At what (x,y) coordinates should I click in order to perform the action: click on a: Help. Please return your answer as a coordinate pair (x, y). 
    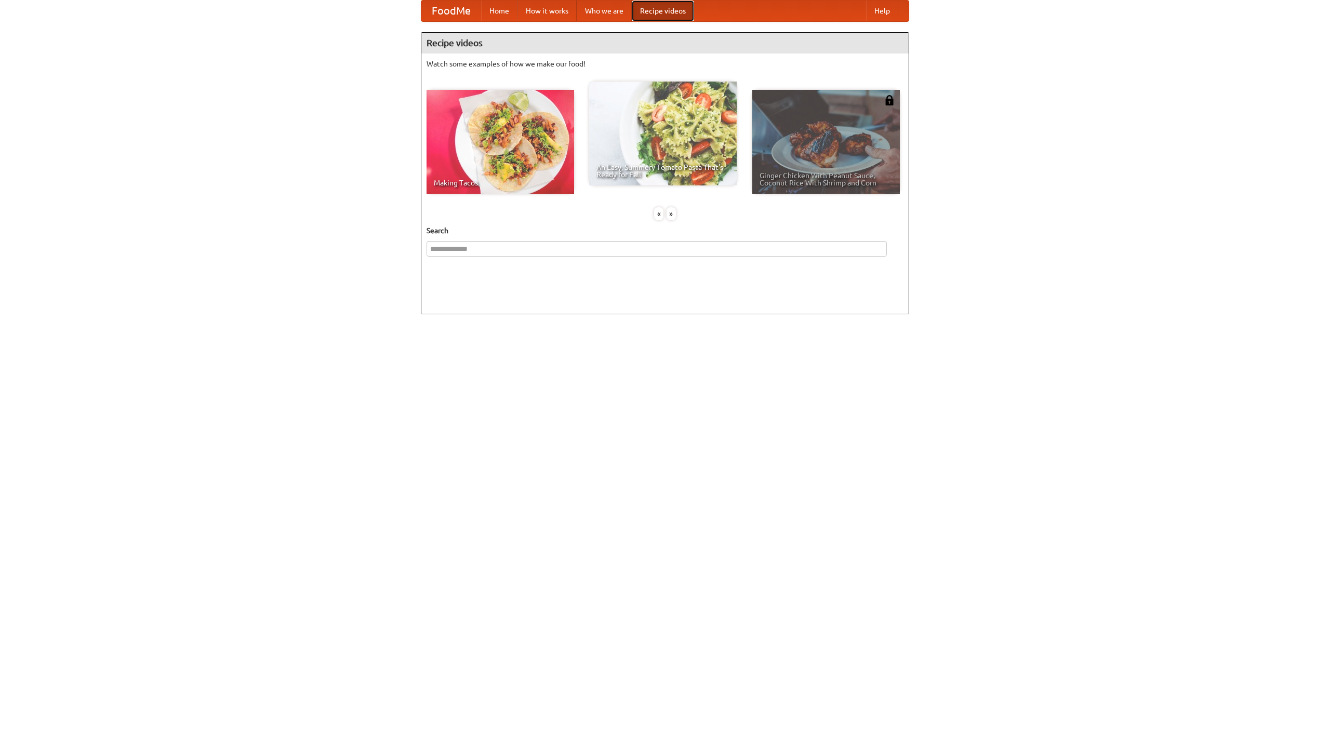
    Looking at the image, I should click on (882, 11).